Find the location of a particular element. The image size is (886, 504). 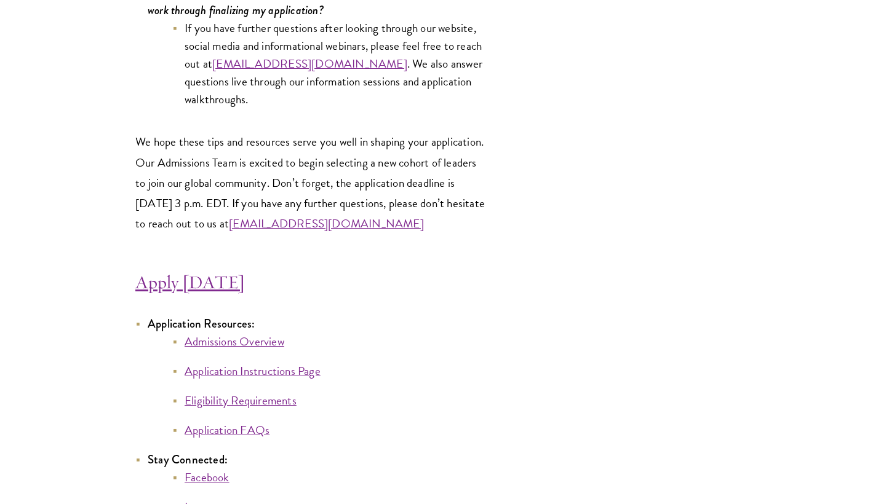

strong: Application Resources: is located at coordinates (201, 323).